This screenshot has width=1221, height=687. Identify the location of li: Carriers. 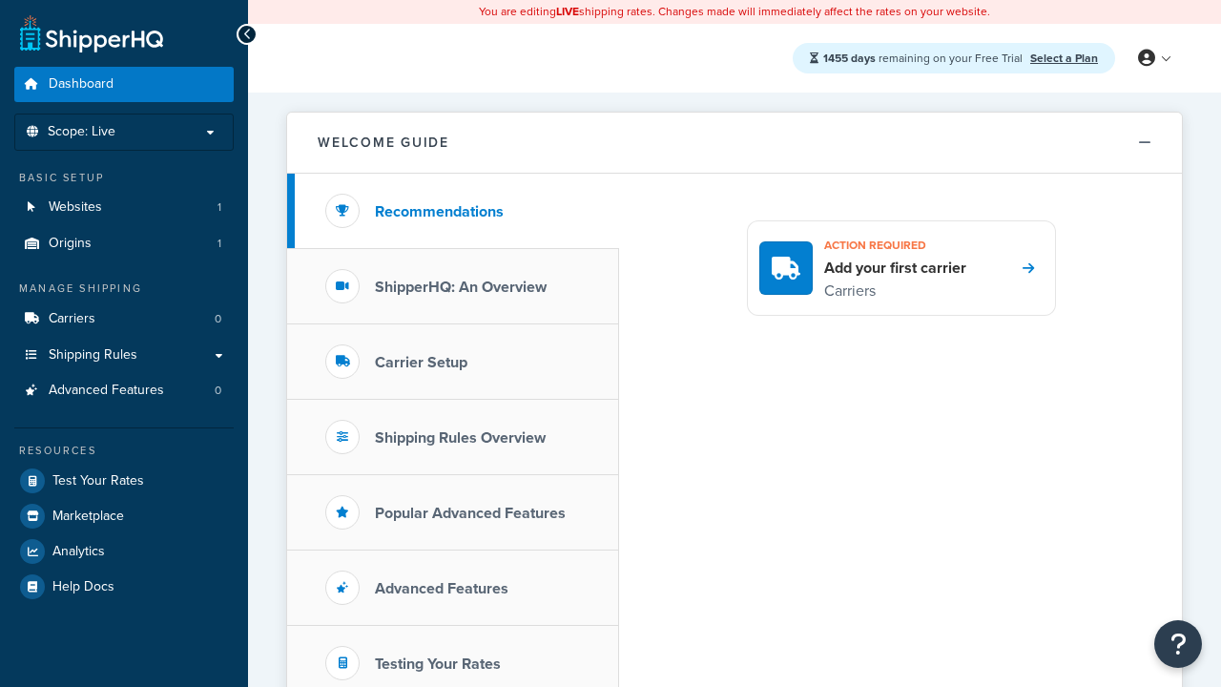
(124, 318).